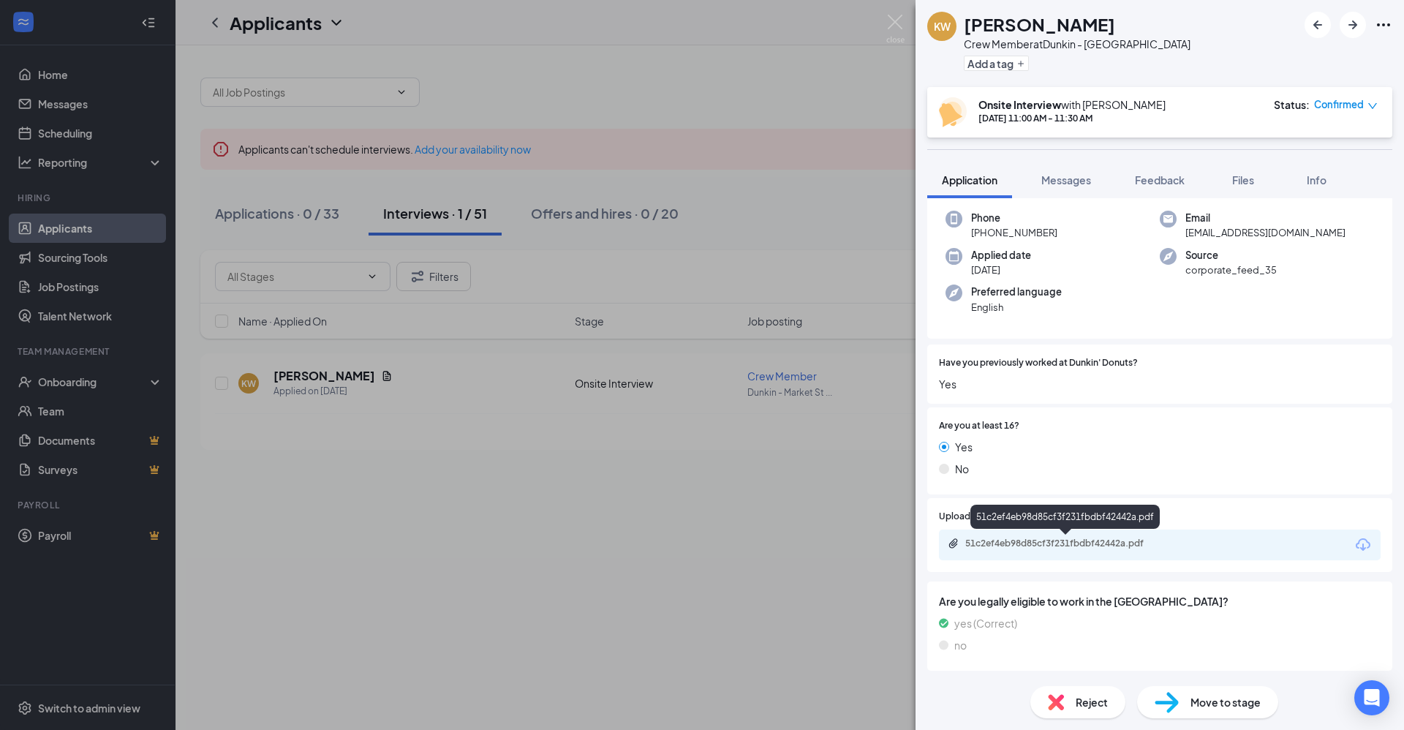 The image size is (1404, 730). Describe the element at coordinates (1353, 25) in the screenshot. I see `button: ArrowRight` at that location.